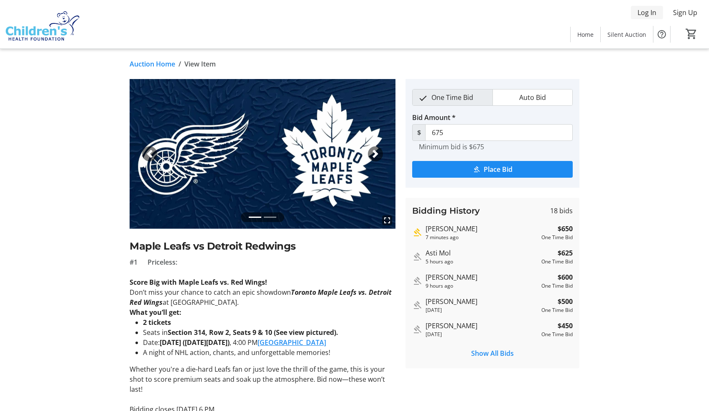  I want to click on strong: $625, so click(565, 253).